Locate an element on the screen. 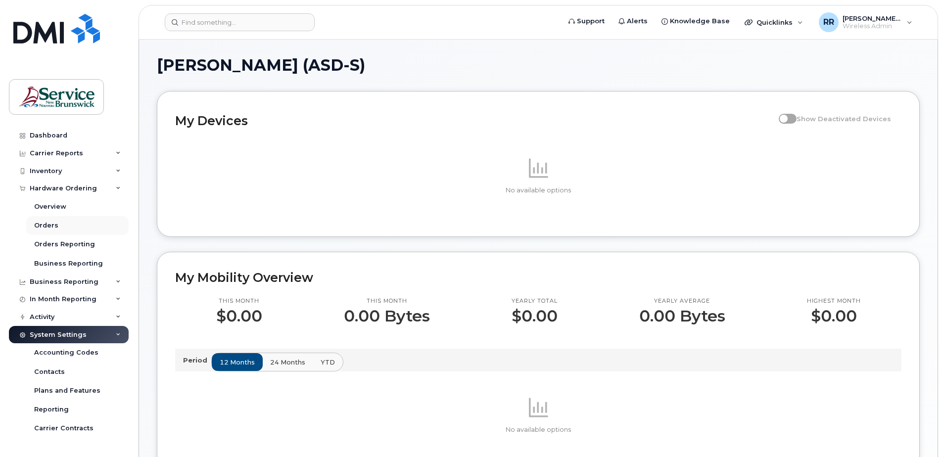  p: Highest month is located at coordinates (833, 301).